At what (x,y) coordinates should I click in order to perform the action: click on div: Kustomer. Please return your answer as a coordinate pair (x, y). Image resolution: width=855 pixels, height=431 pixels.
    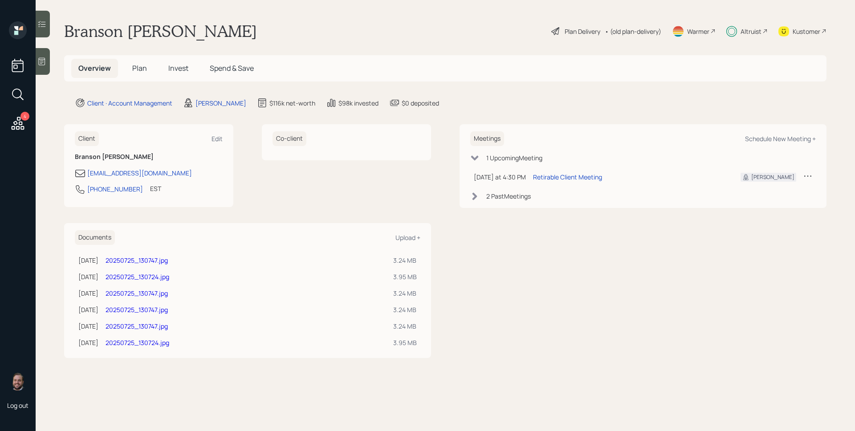
    Looking at the image, I should click on (806, 31).